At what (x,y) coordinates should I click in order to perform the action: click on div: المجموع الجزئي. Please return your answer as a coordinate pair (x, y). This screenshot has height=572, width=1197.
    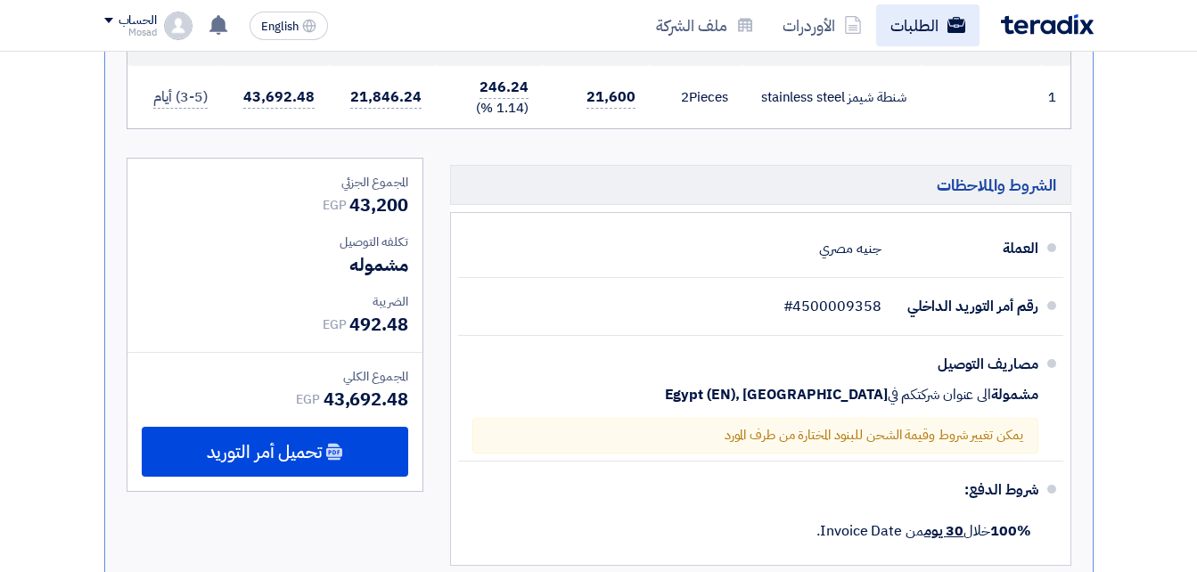
    Looking at the image, I should click on (275, 182).